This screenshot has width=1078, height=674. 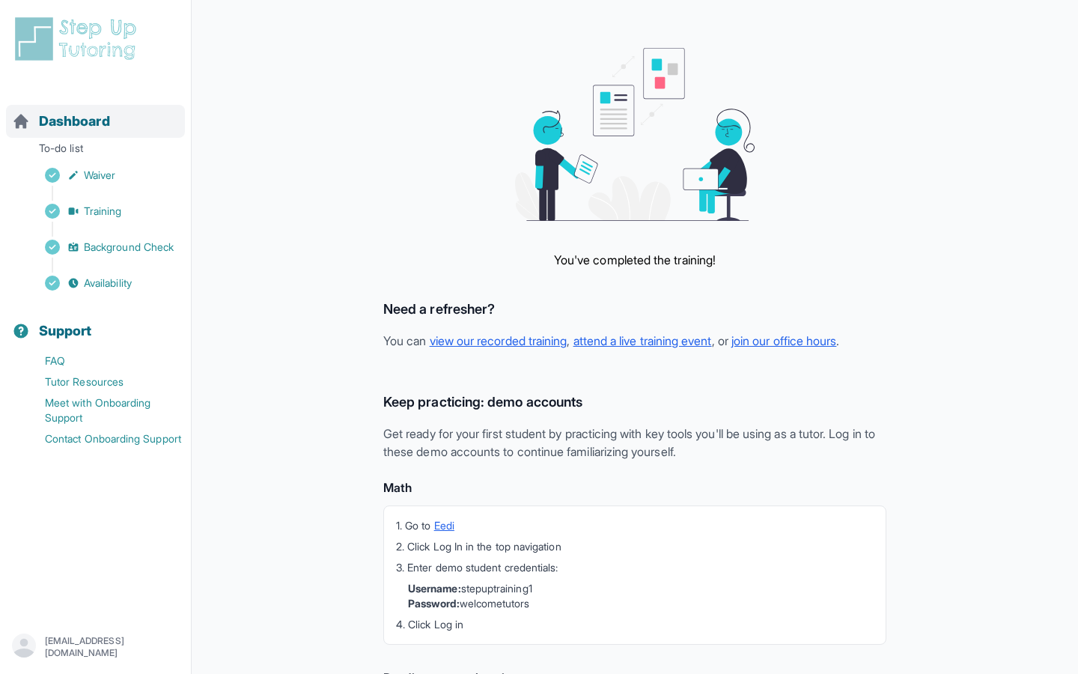 I want to click on a: join our office hours, so click(x=784, y=341).